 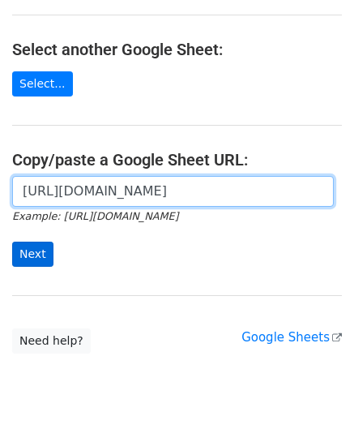 What do you see at coordinates (32, 254) in the screenshot?
I see `input: Next` at bounding box center [32, 254].